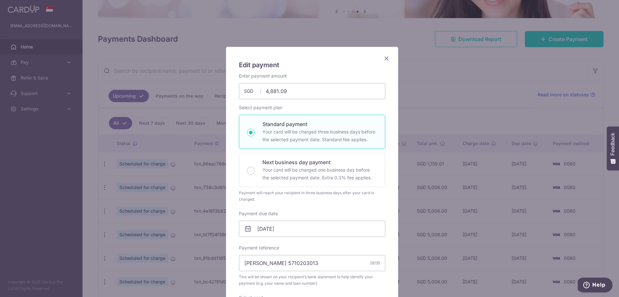 This screenshot has height=297, width=619. What do you see at coordinates (261, 107) in the screenshot?
I see `label: Select payment plan` at bounding box center [261, 107].